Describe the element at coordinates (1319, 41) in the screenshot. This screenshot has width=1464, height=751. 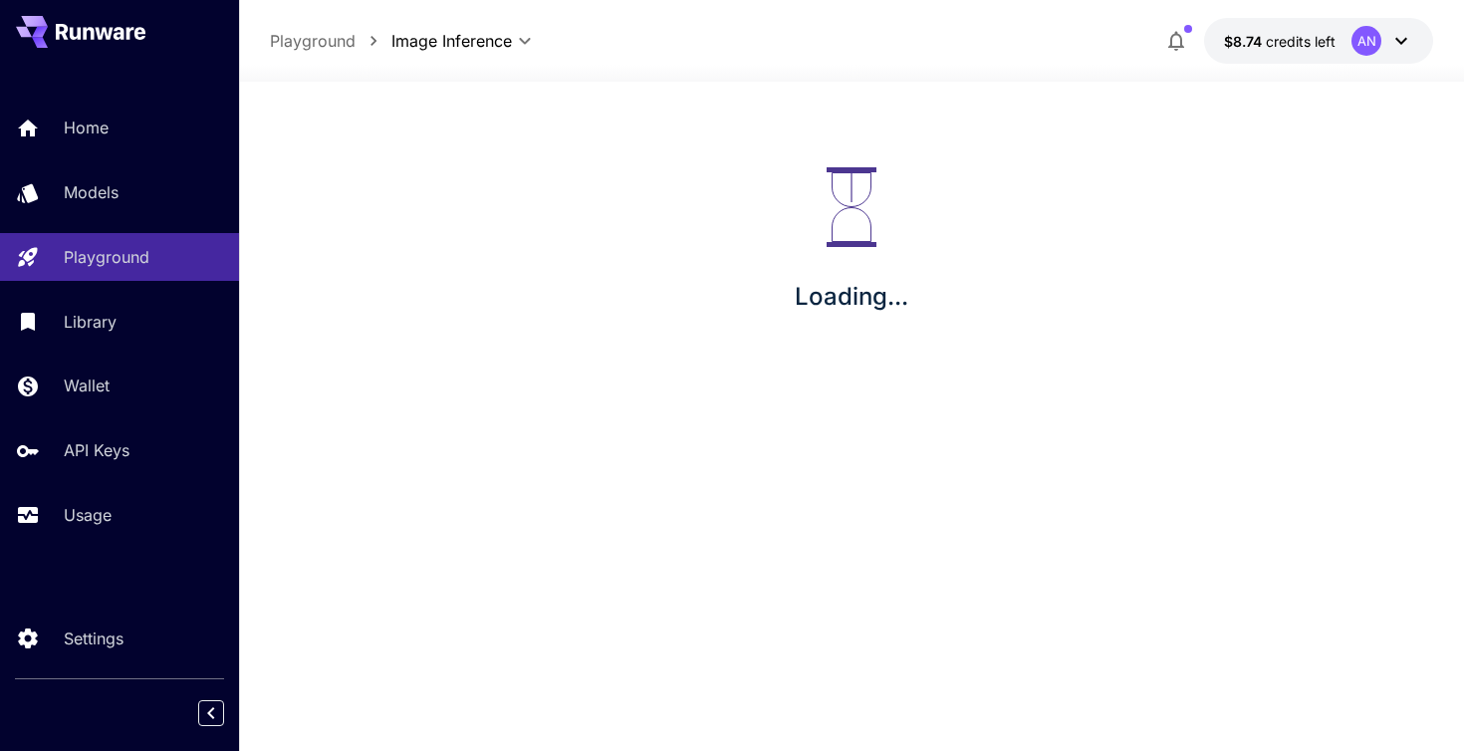
I see `button: $8.74147AN` at that location.